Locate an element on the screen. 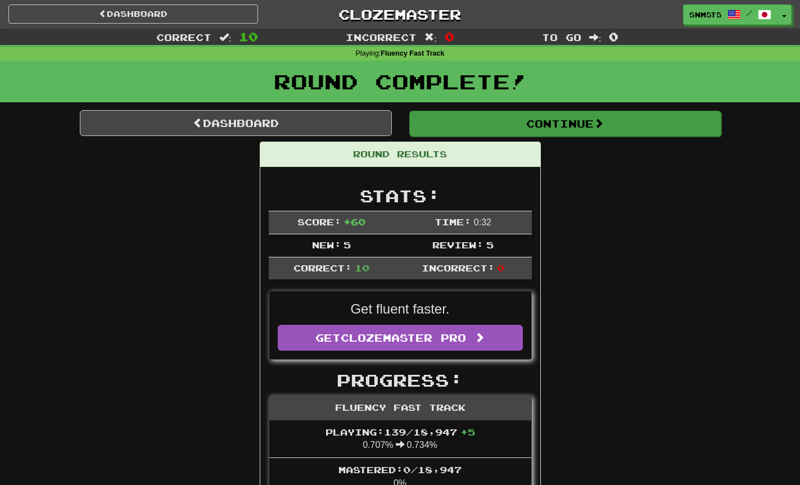  span: Review: is located at coordinates (458, 245).